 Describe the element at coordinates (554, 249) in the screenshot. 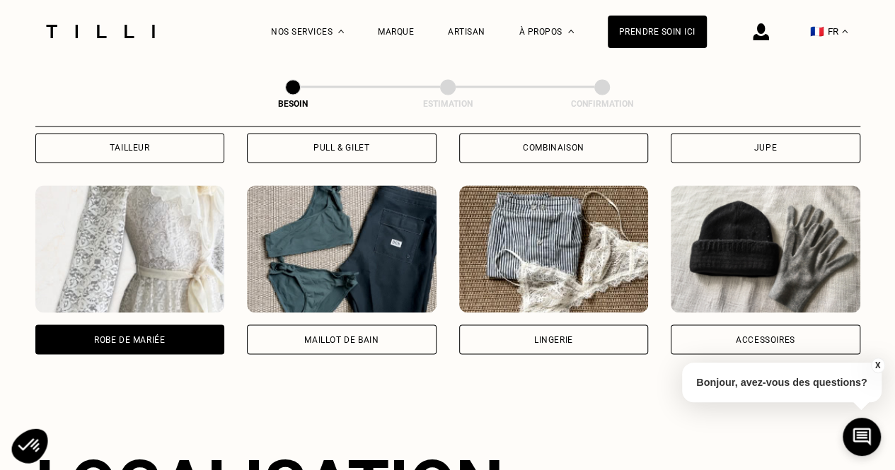

I see `img: Tilli retouche votre Lingerie` at that location.